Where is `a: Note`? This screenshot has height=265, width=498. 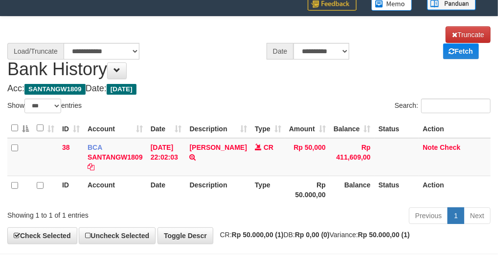
a: Note is located at coordinates (430, 148).